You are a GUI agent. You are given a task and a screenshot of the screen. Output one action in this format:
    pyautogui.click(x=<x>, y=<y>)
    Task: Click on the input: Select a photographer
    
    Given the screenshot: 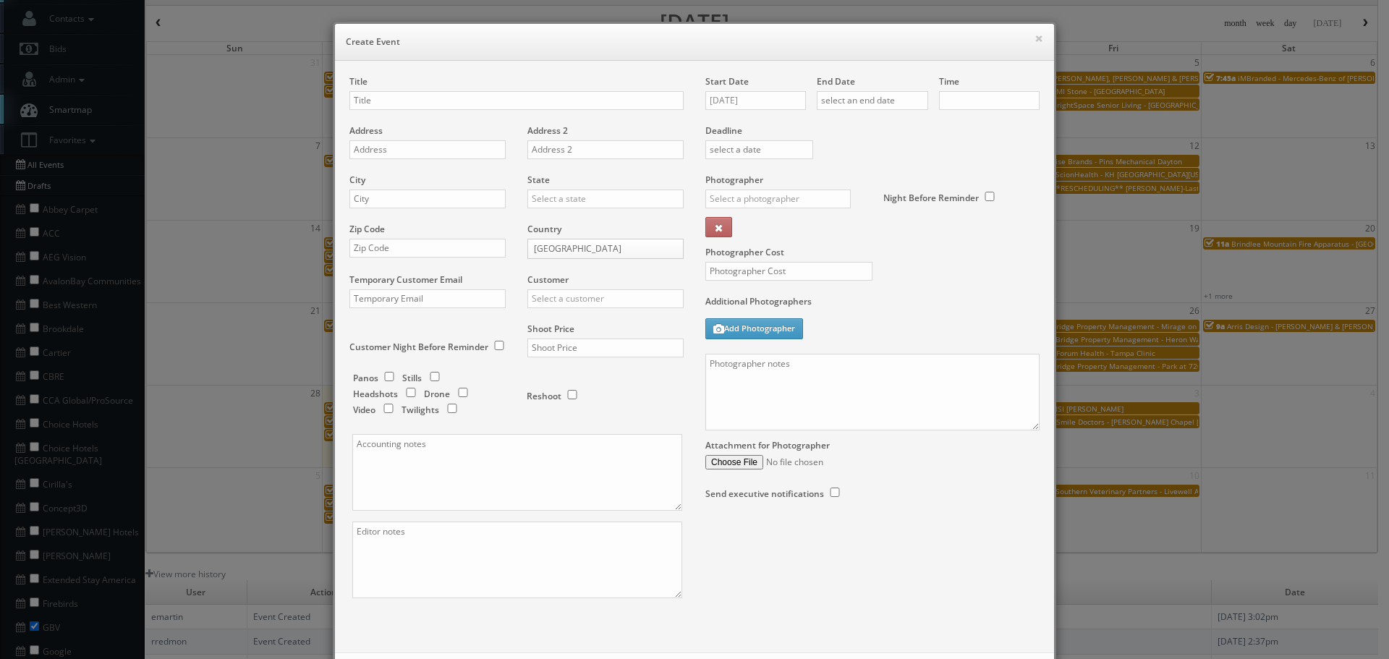 What is the action you would take?
    pyautogui.click(x=778, y=199)
    